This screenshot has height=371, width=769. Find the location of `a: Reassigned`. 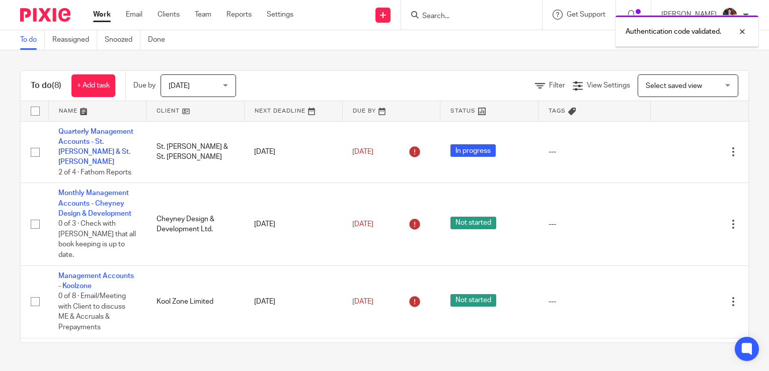

a: Reassigned is located at coordinates (74, 40).